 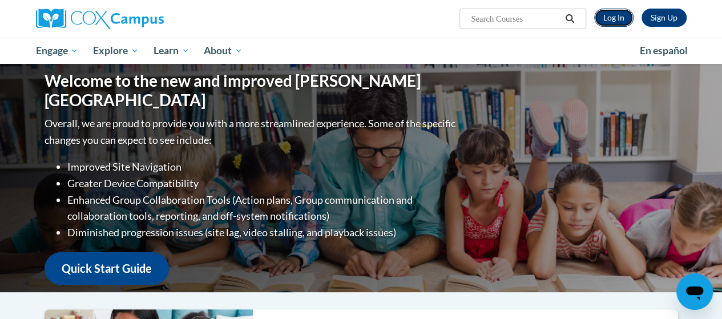 What do you see at coordinates (614, 18) in the screenshot?
I see `a: Log In` at bounding box center [614, 18].